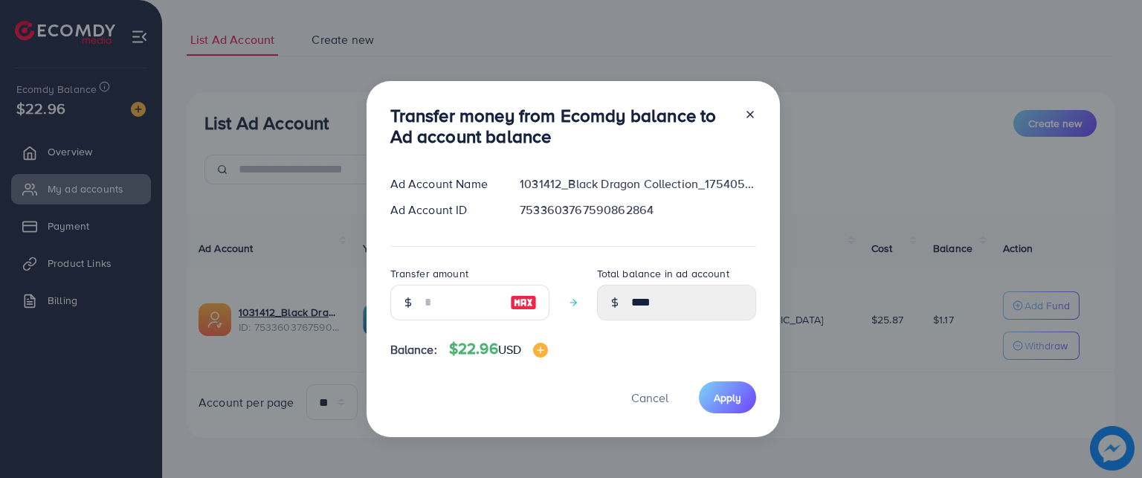 Image resolution: width=1142 pixels, height=478 pixels. I want to click on h4: $22.96, so click(498, 349).